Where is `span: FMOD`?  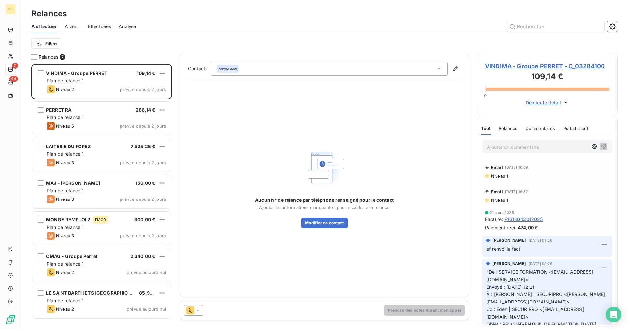
span: FMOD is located at coordinates (100, 220).